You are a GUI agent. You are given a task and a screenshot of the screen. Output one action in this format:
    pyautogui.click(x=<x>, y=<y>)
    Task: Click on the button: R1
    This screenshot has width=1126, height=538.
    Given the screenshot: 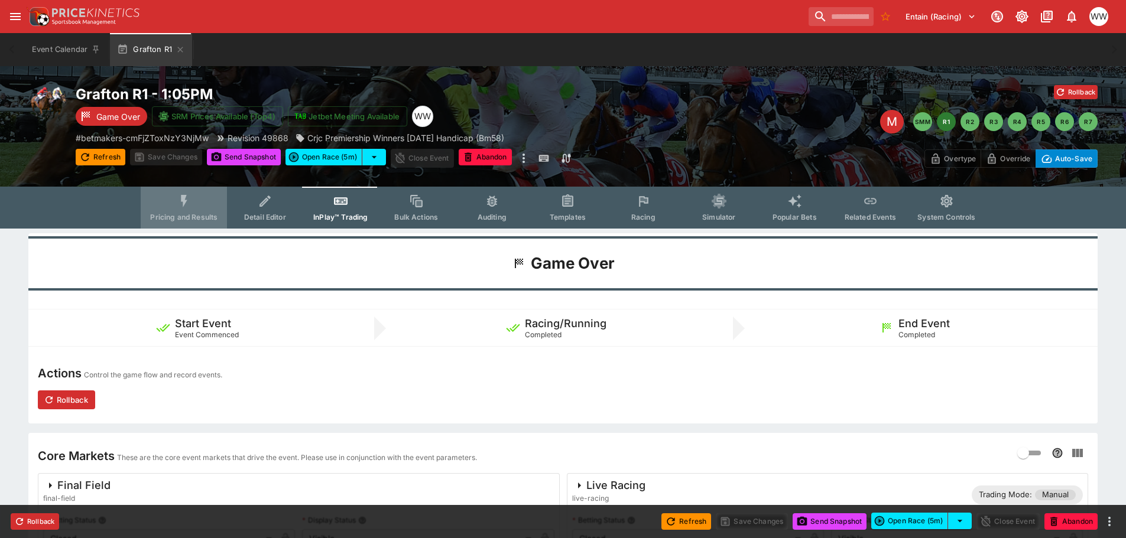 What is the action you would take?
    pyautogui.click(x=946, y=122)
    